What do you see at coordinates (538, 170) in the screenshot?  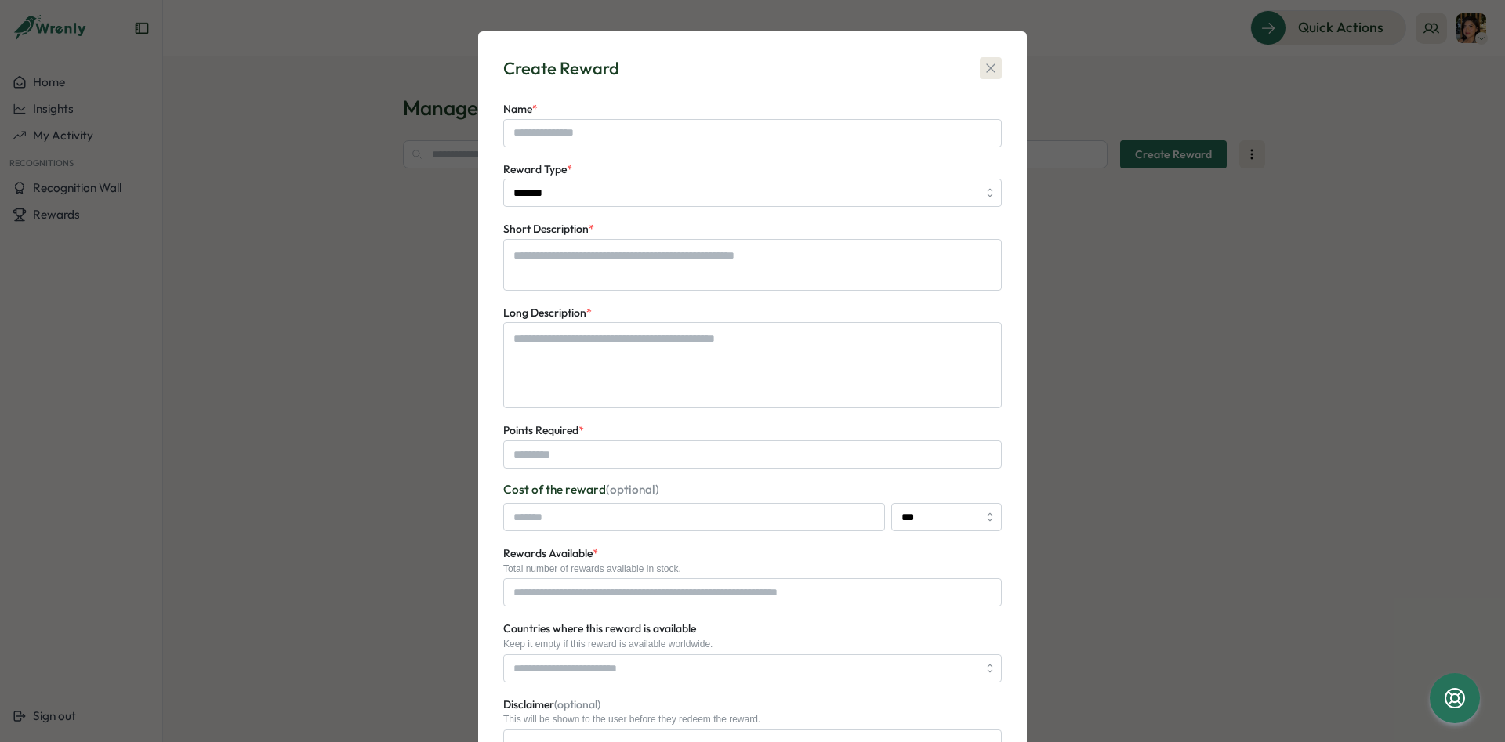 I see `label: Reward Type` at bounding box center [538, 170].